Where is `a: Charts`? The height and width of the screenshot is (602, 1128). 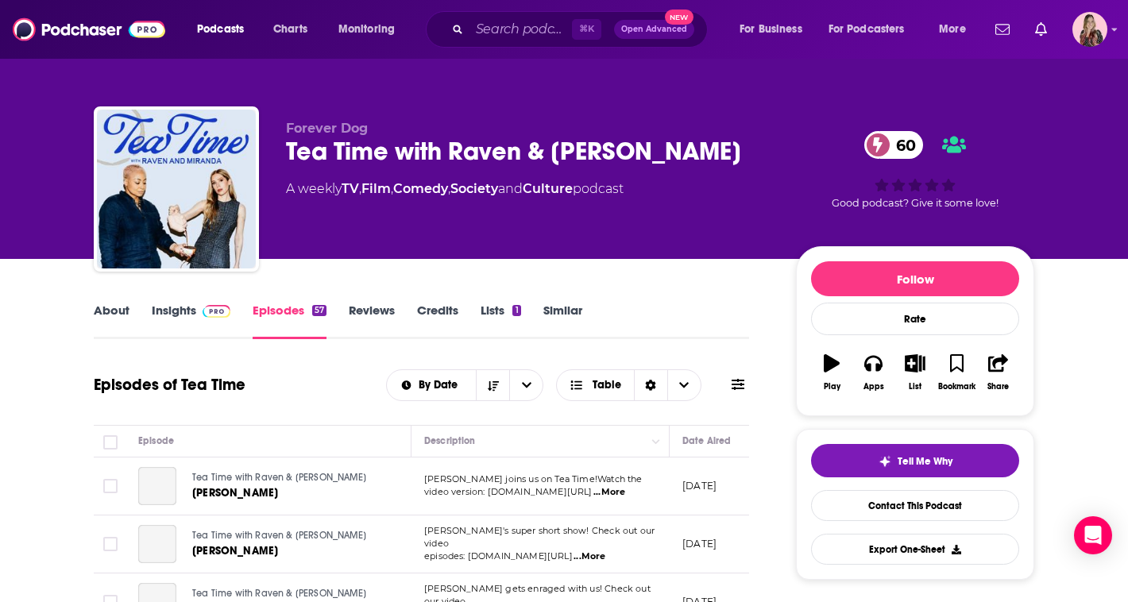 a: Charts is located at coordinates (290, 29).